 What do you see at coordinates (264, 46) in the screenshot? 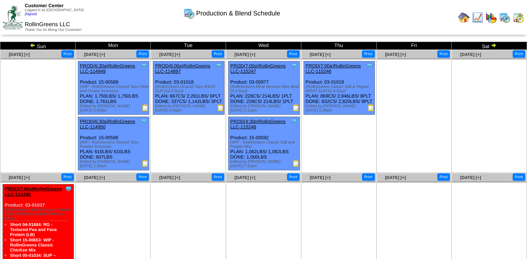
I see `td: Wed` at bounding box center [264, 46].